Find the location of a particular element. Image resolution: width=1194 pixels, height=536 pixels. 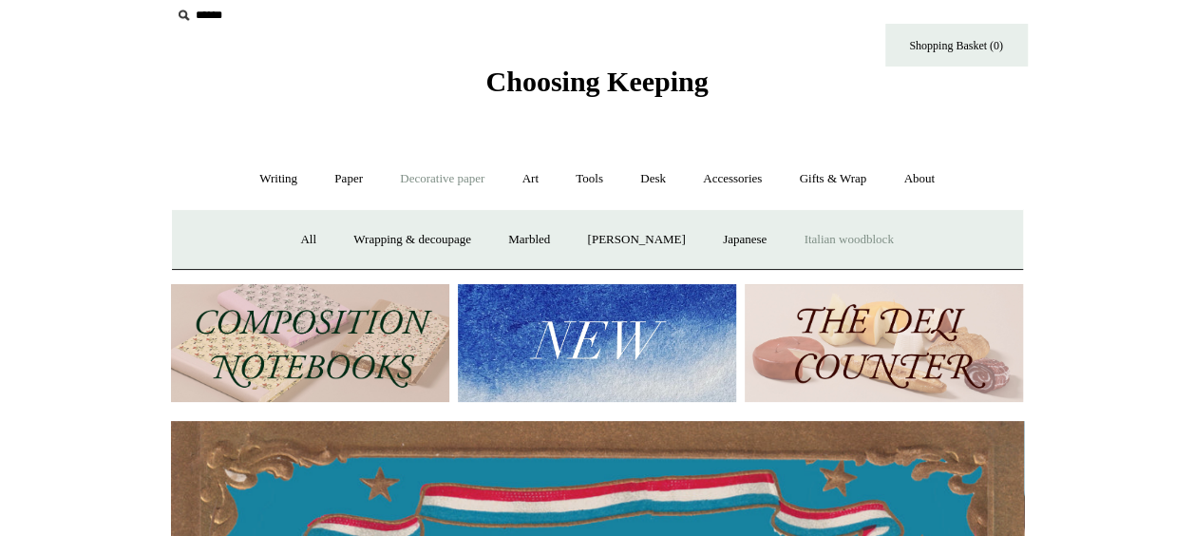

a: About is located at coordinates (919, 179).